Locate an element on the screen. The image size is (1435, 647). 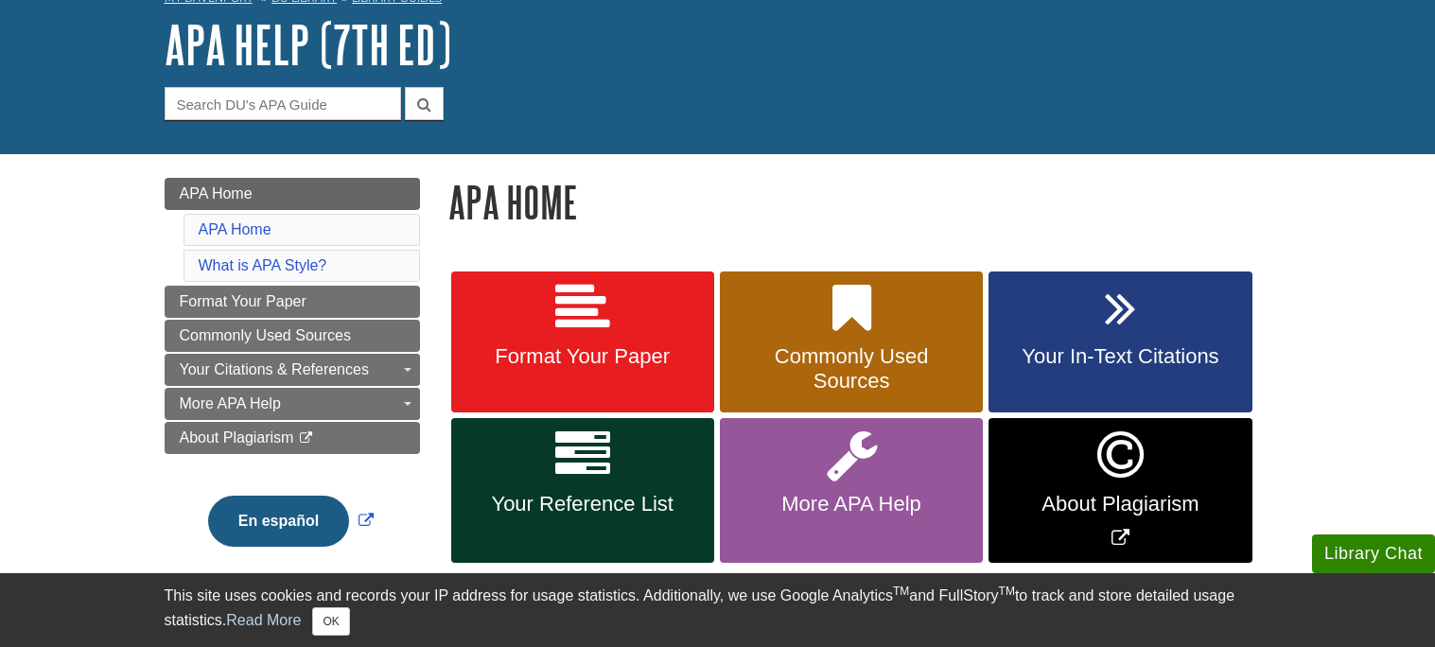
a: APA Help (7th Ed) is located at coordinates (307, 44).